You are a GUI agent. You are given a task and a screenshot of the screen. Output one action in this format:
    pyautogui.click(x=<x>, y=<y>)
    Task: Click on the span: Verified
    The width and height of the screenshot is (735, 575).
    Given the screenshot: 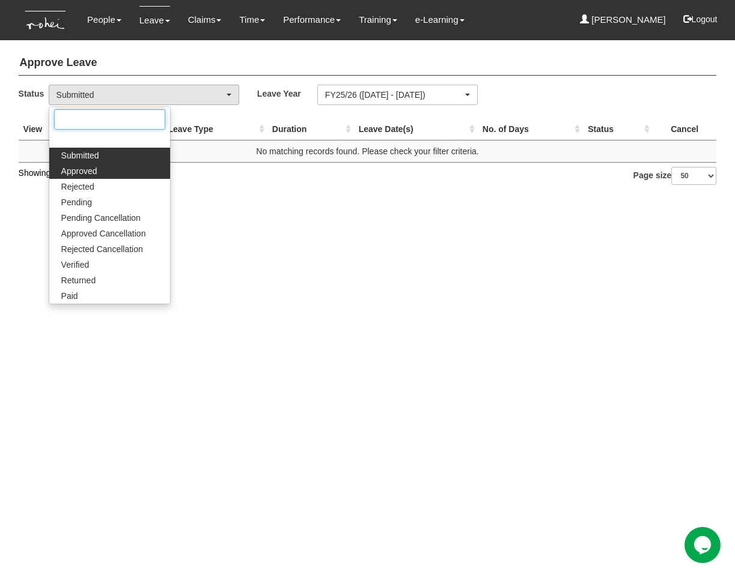 What is the action you would take?
    pyautogui.click(x=75, y=265)
    